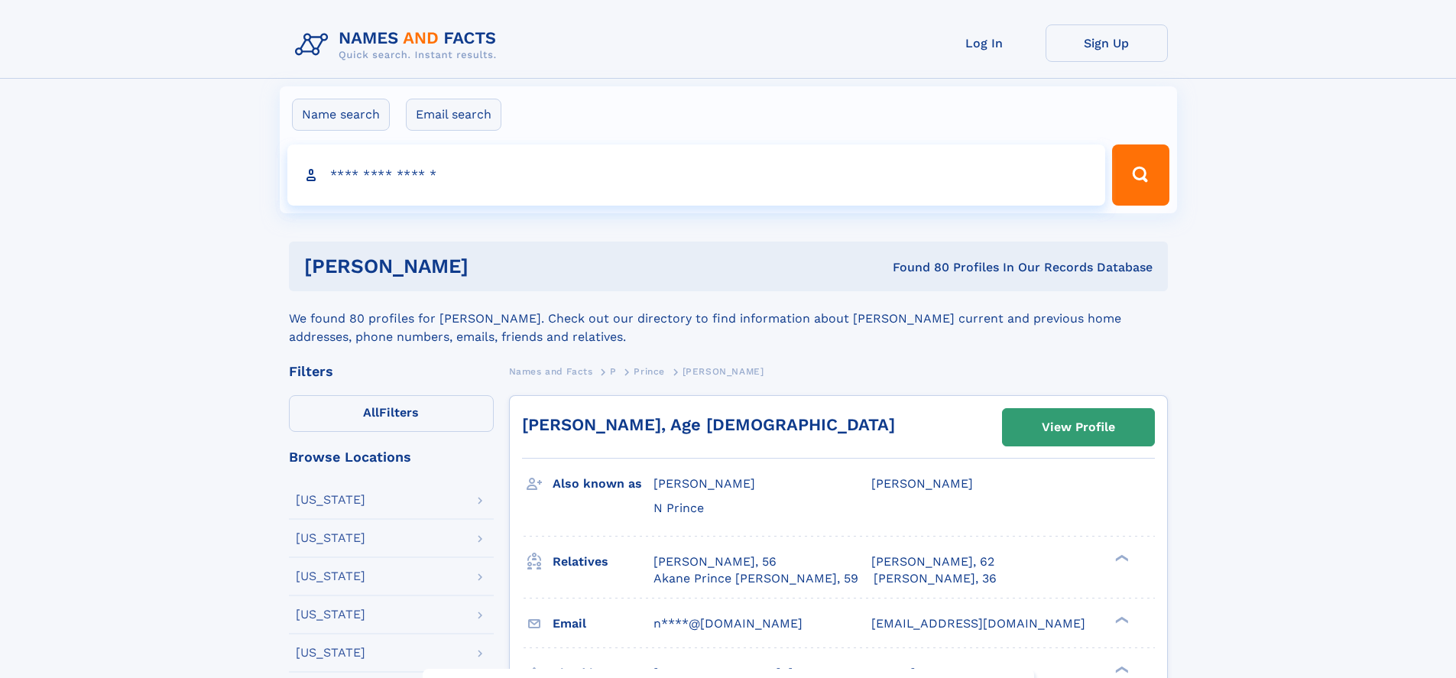 The height and width of the screenshot is (678, 1456). Describe the element at coordinates (341, 115) in the screenshot. I see `label: Name search` at that location.